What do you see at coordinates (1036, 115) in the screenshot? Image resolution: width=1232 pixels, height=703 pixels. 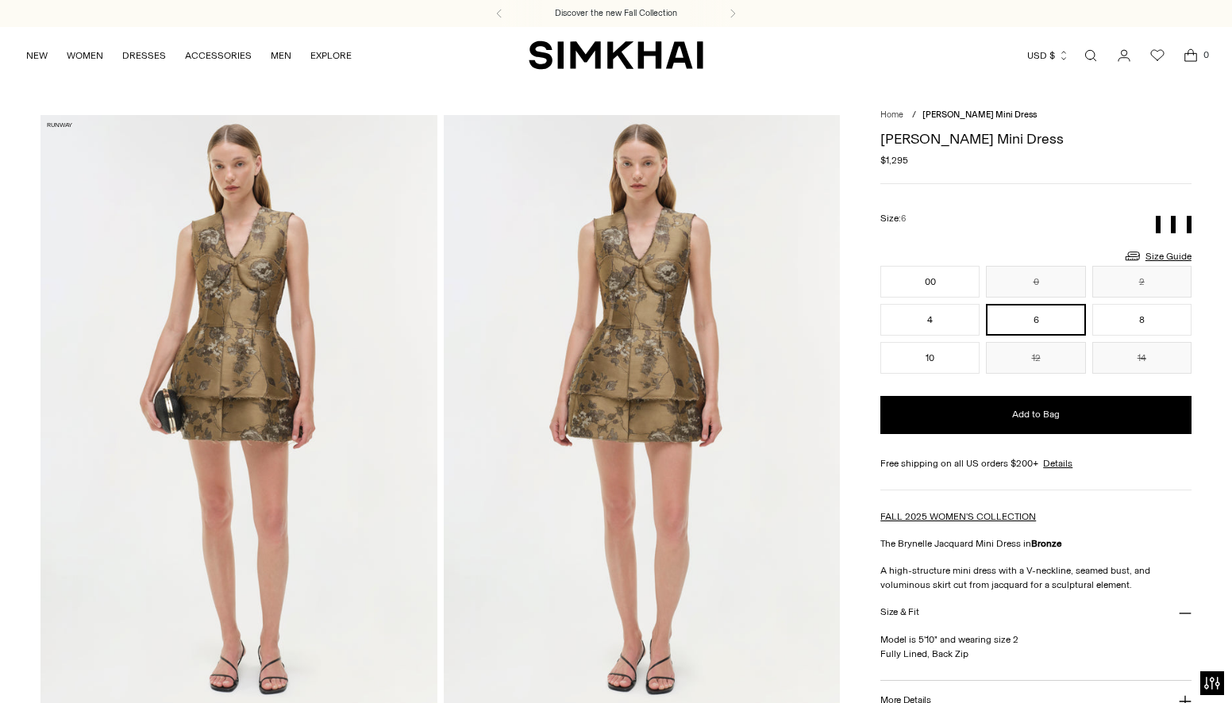 I see `nav: breadcrumbs` at bounding box center [1036, 115].